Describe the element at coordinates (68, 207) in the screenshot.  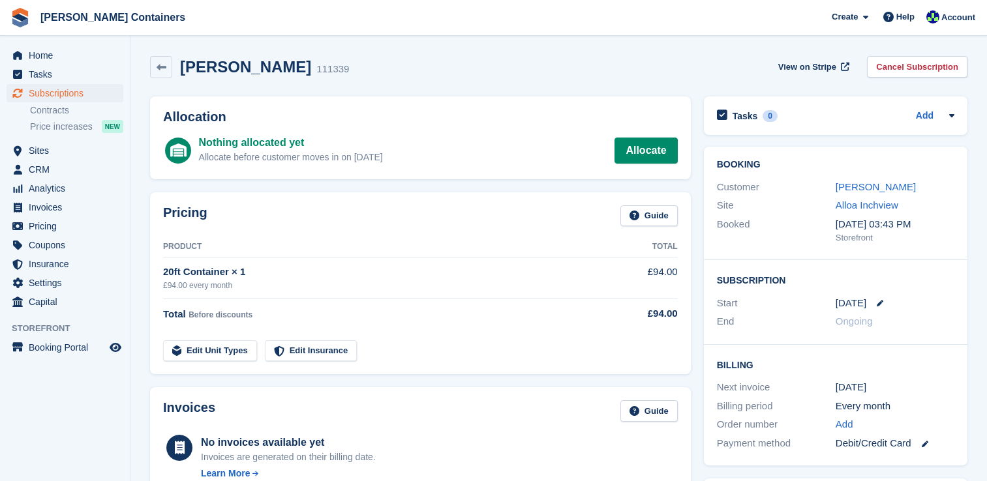
I see `span: Invoices` at that location.